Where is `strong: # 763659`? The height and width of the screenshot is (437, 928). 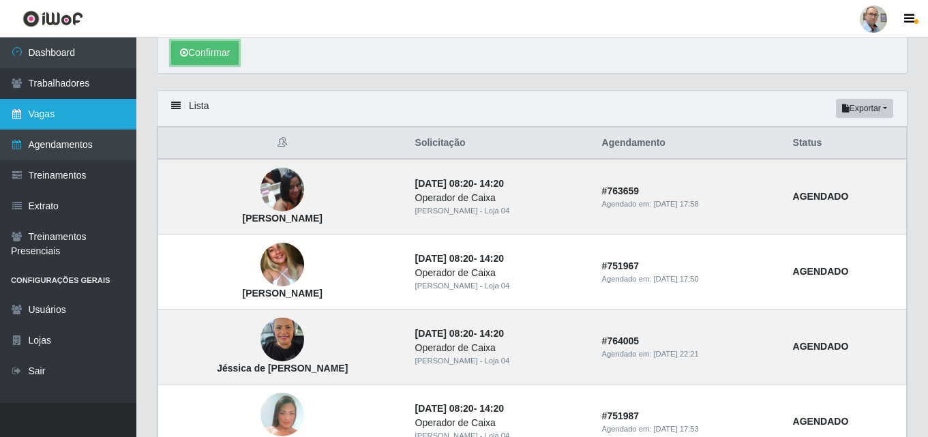 strong: # 763659 is located at coordinates (621, 191).